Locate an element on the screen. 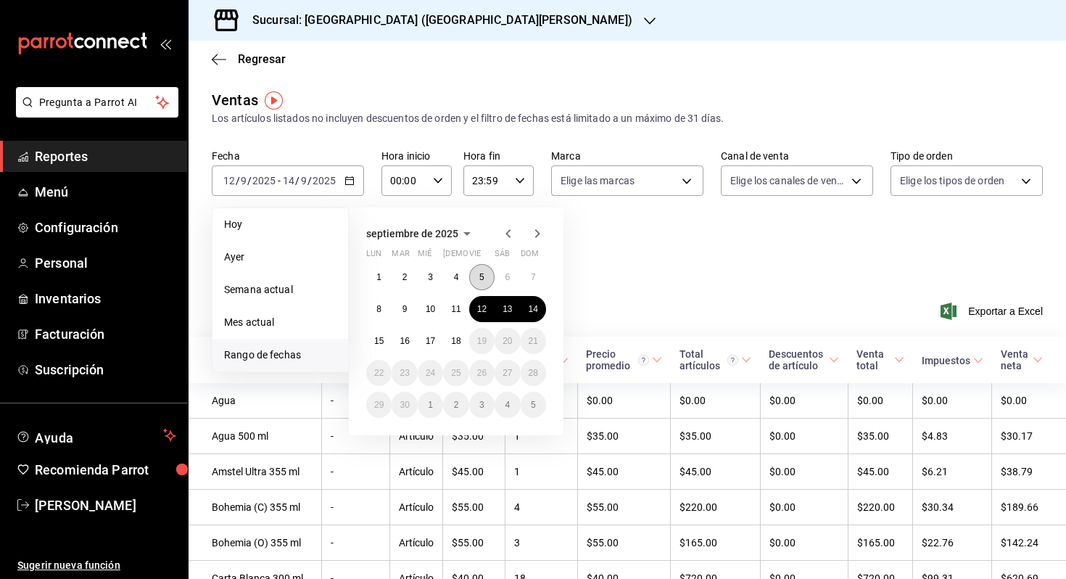  abbr: 1 de octubre de 2025 is located at coordinates (430, 405).